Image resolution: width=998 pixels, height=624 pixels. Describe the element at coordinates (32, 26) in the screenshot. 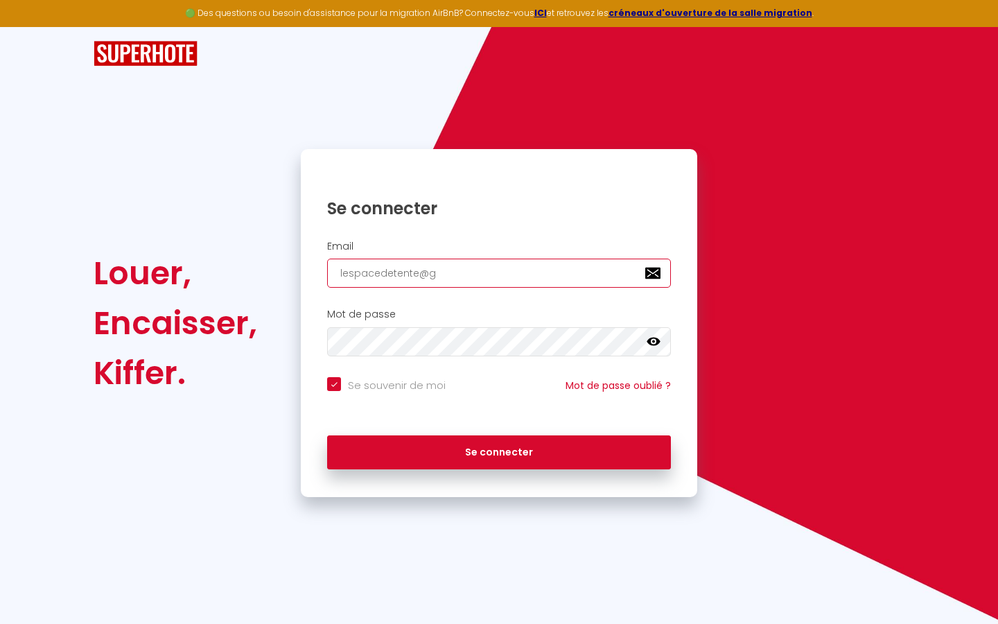

I see `button: Ouvrir le widget de chat LiveChat` at that location.